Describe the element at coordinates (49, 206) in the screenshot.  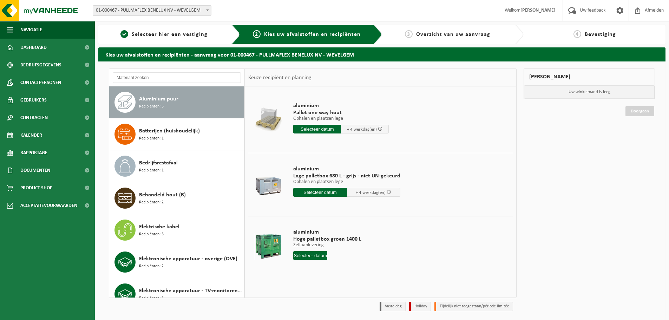
I see `span: Acceptatievoorwaarden` at that location.